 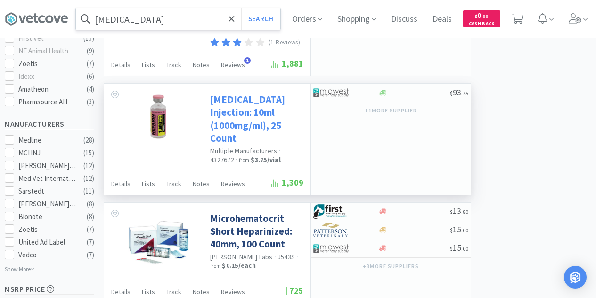 What do you see at coordinates (465, 211) in the screenshot?
I see `span: . 80` at bounding box center [465, 211].